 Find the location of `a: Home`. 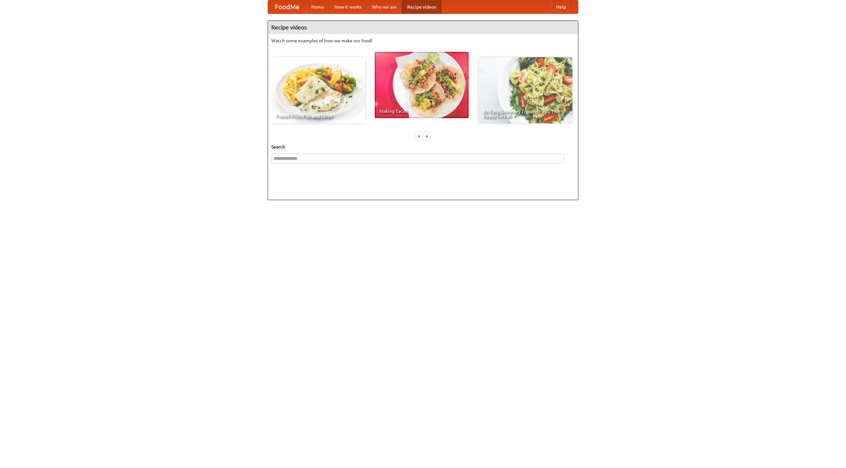

a: Home is located at coordinates (318, 7).